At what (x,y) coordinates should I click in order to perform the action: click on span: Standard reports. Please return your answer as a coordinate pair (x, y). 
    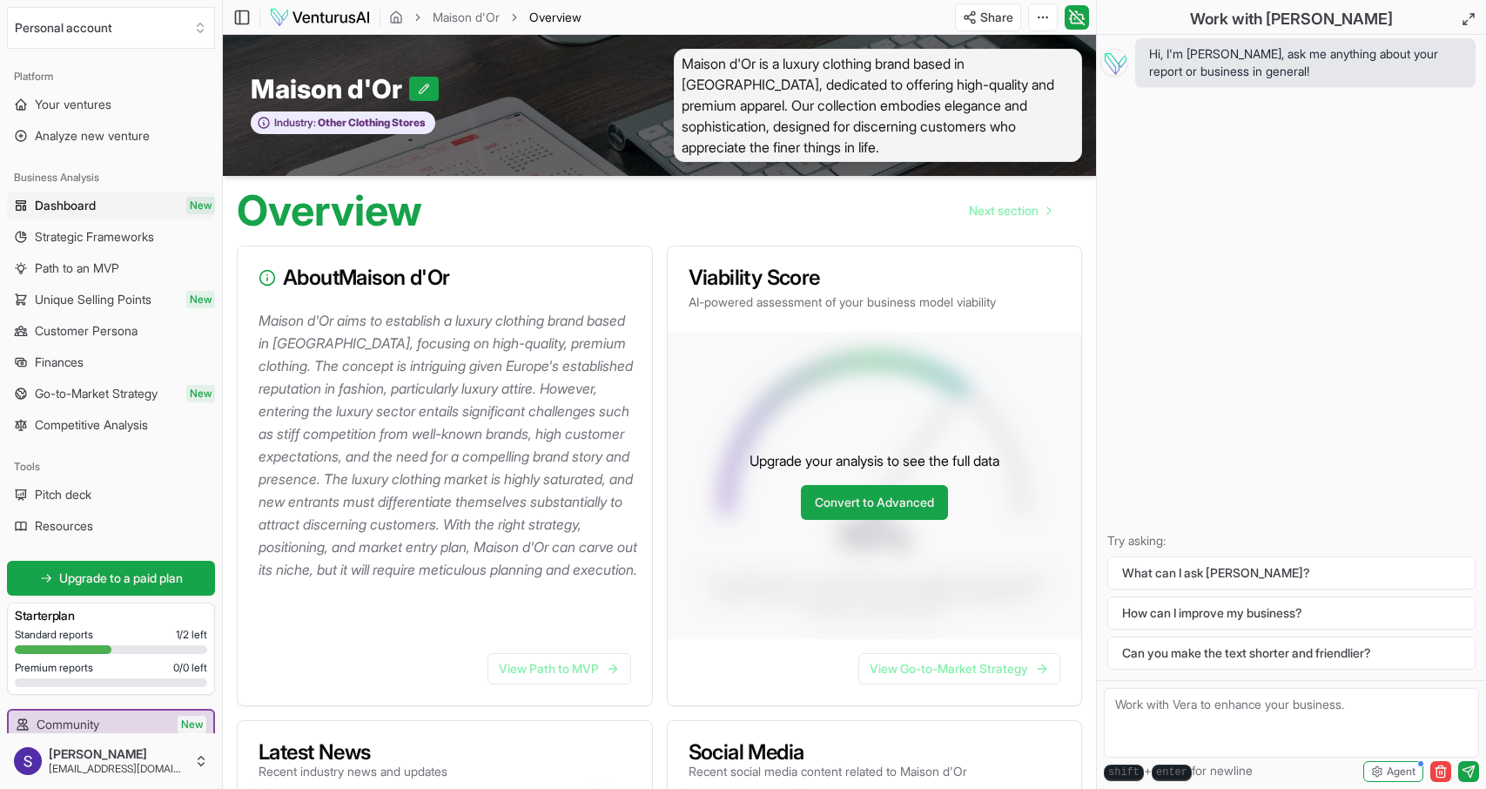
    Looking at the image, I should click on (54, 635).